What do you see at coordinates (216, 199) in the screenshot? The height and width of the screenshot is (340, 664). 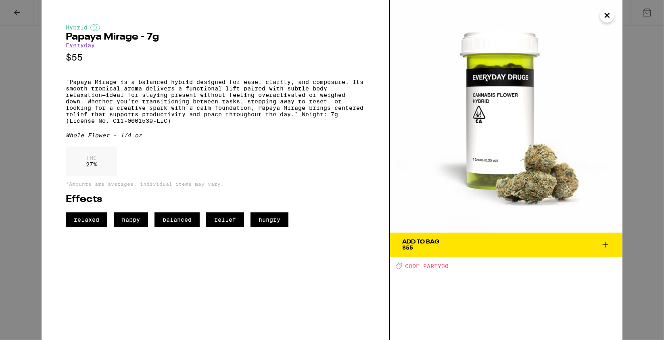 I see `h2: Effects` at bounding box center [216, 199].